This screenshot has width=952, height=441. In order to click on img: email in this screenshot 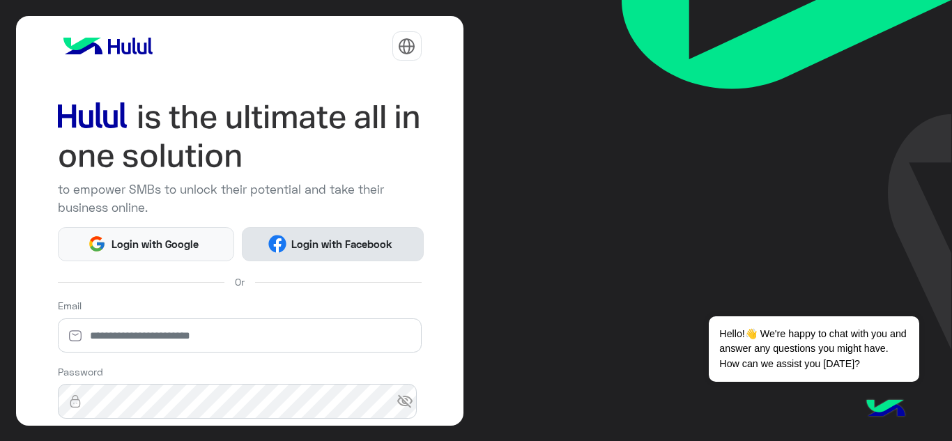, I will do `click(75, 336)`.